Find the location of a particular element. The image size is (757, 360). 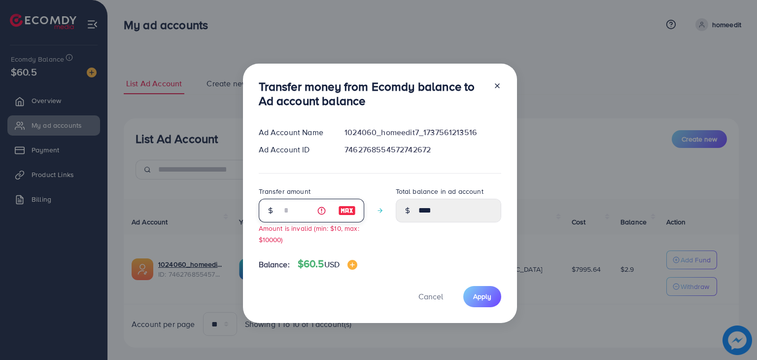

button: Apply is located at coordinates (482, 296).